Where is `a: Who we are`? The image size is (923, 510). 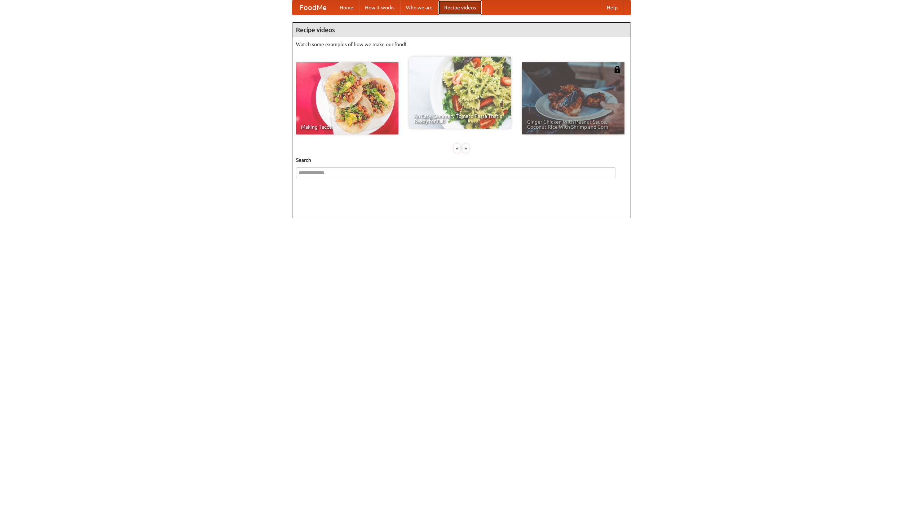 a: Who we are is located at coordinates (419, 8).